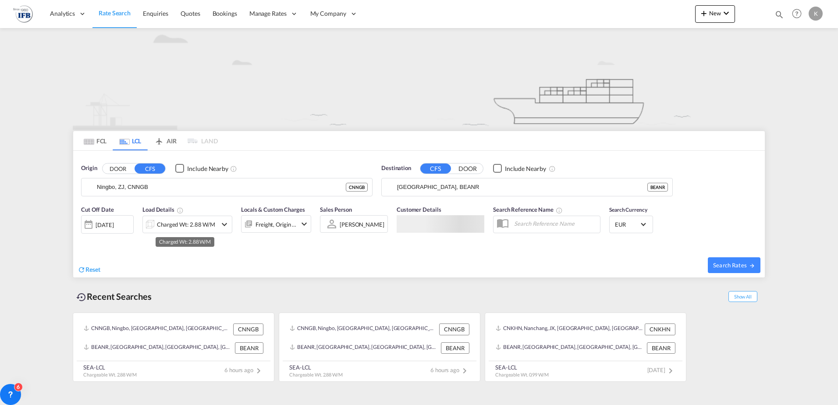  I want to click on div: K, so click(816, 14).